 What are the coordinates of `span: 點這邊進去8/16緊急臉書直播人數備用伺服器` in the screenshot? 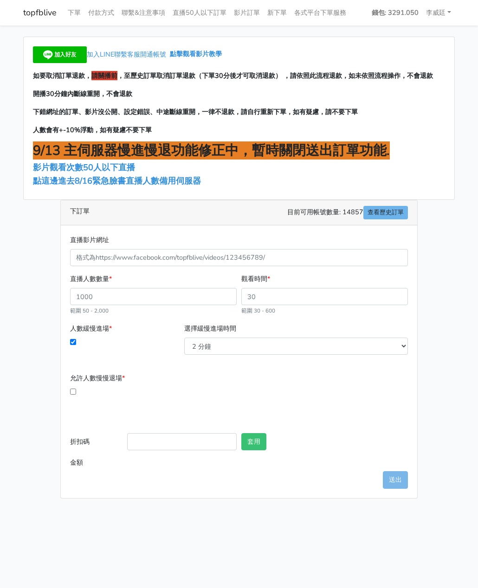 It's located at (117, 181).